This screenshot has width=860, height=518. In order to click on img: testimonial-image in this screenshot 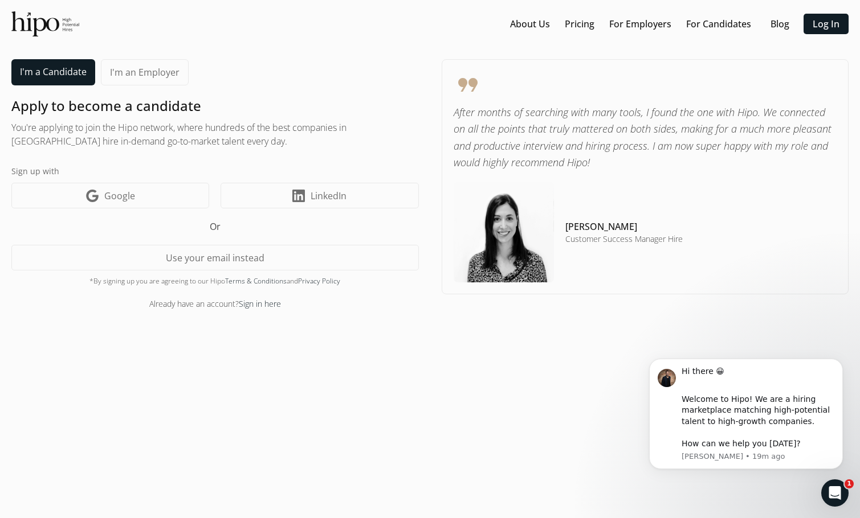, I will do `click(504, 232)`.